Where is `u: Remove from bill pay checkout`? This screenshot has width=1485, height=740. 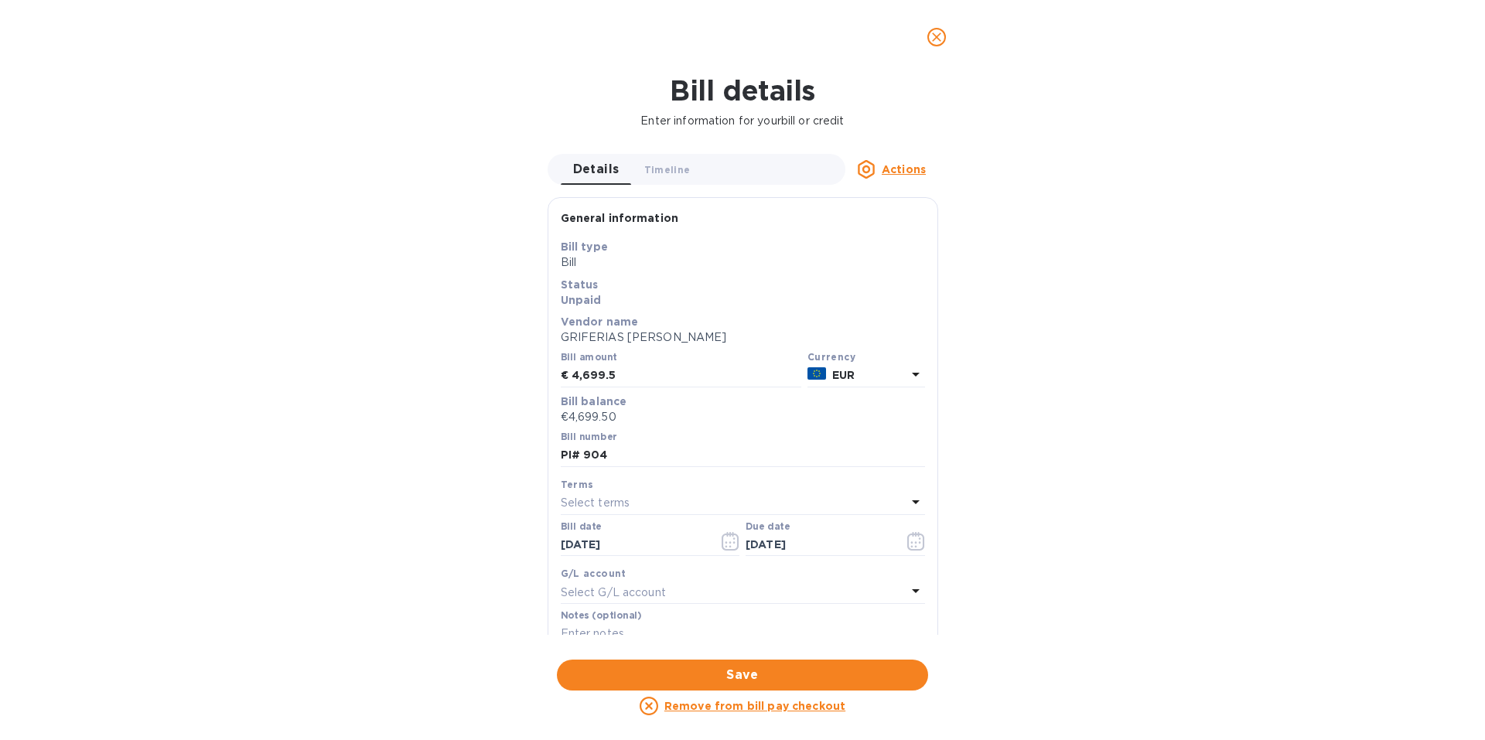 u: Remove from bill pay checkout is located at coordinates (755, 706).